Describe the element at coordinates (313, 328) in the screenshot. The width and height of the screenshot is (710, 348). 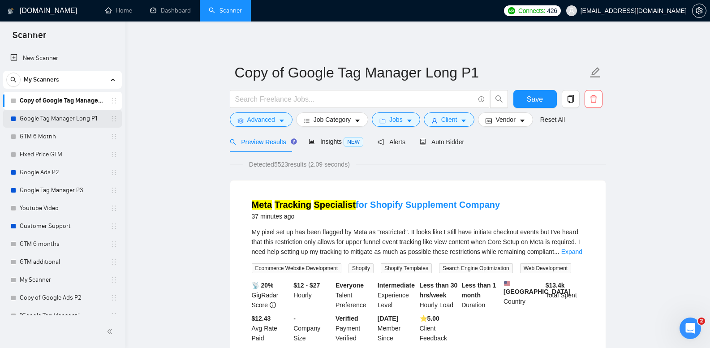
I see `div: Company Size` at that location.